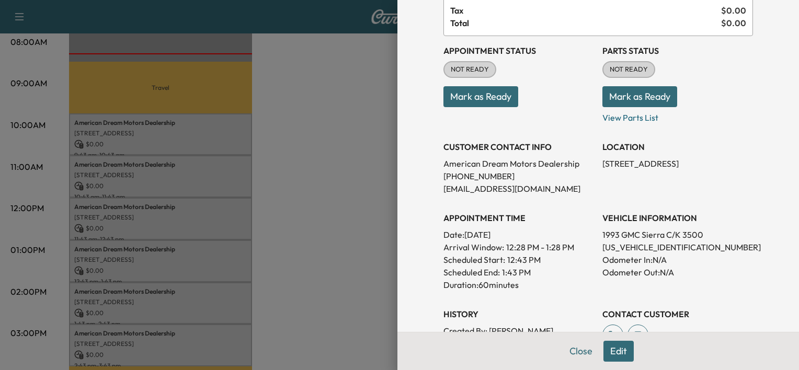 The height and width of the screenshot is (370, 799). I want to click on h3: CUSTOMER CONTACT INFO, so click(519, 147).